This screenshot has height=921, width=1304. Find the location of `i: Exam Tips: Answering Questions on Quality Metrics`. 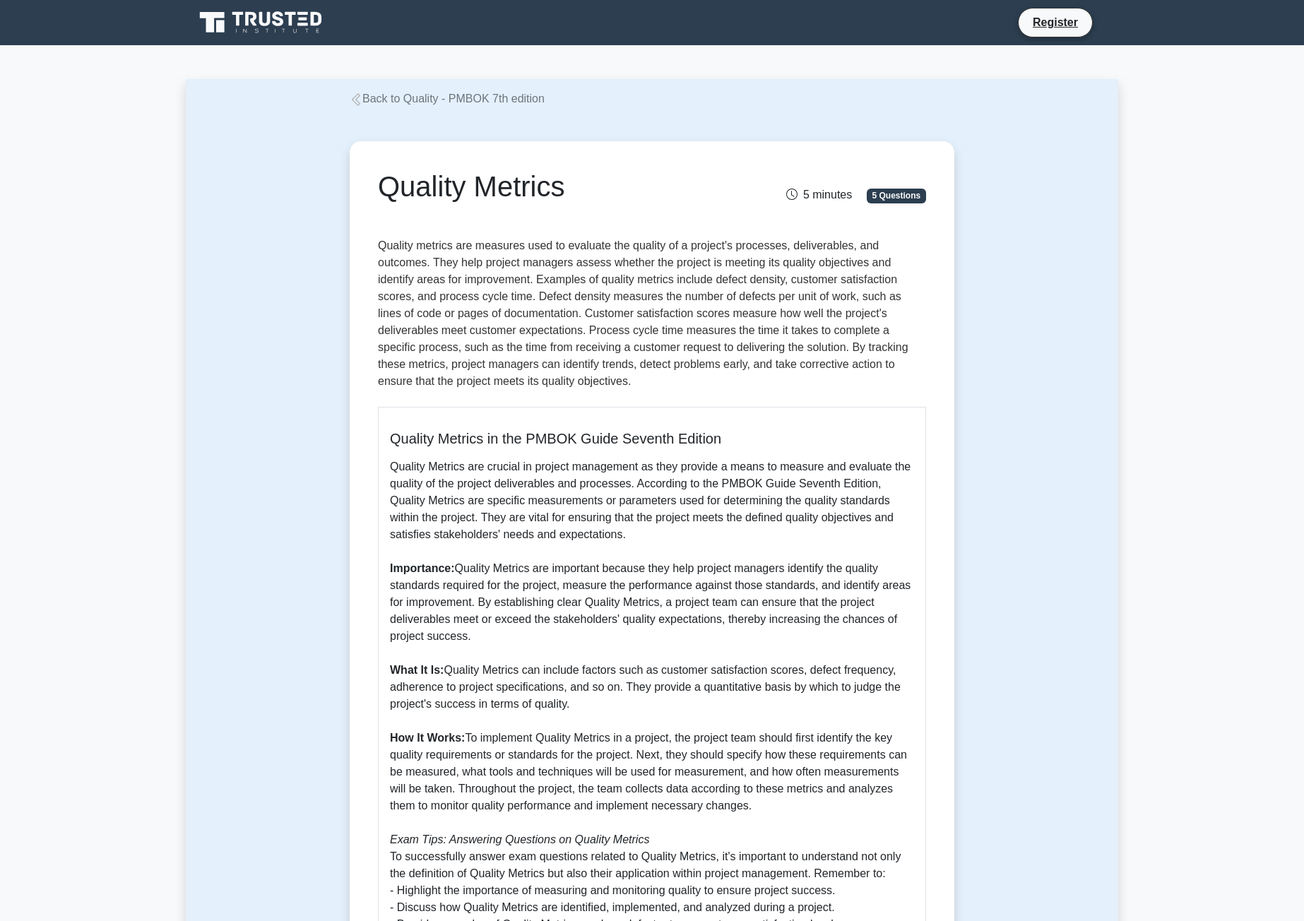

i: Exam Tips: Answering Questions on Quality Metrics is located at coordinates (519, 839).